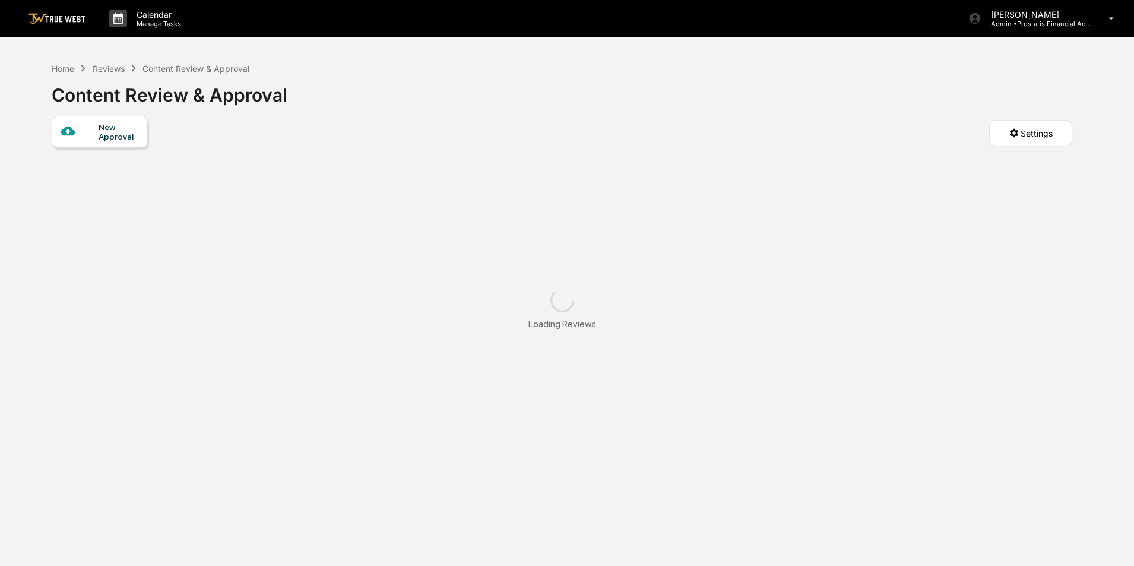  What do you see at coordinates (1031, 133) in the screenshot?
I see `button: Settings` at bounding box center [1031, 133].